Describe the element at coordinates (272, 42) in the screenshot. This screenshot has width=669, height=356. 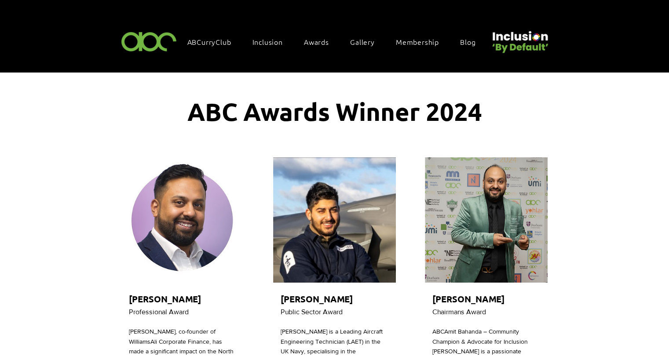
I see `div: Inclusion` at that location.